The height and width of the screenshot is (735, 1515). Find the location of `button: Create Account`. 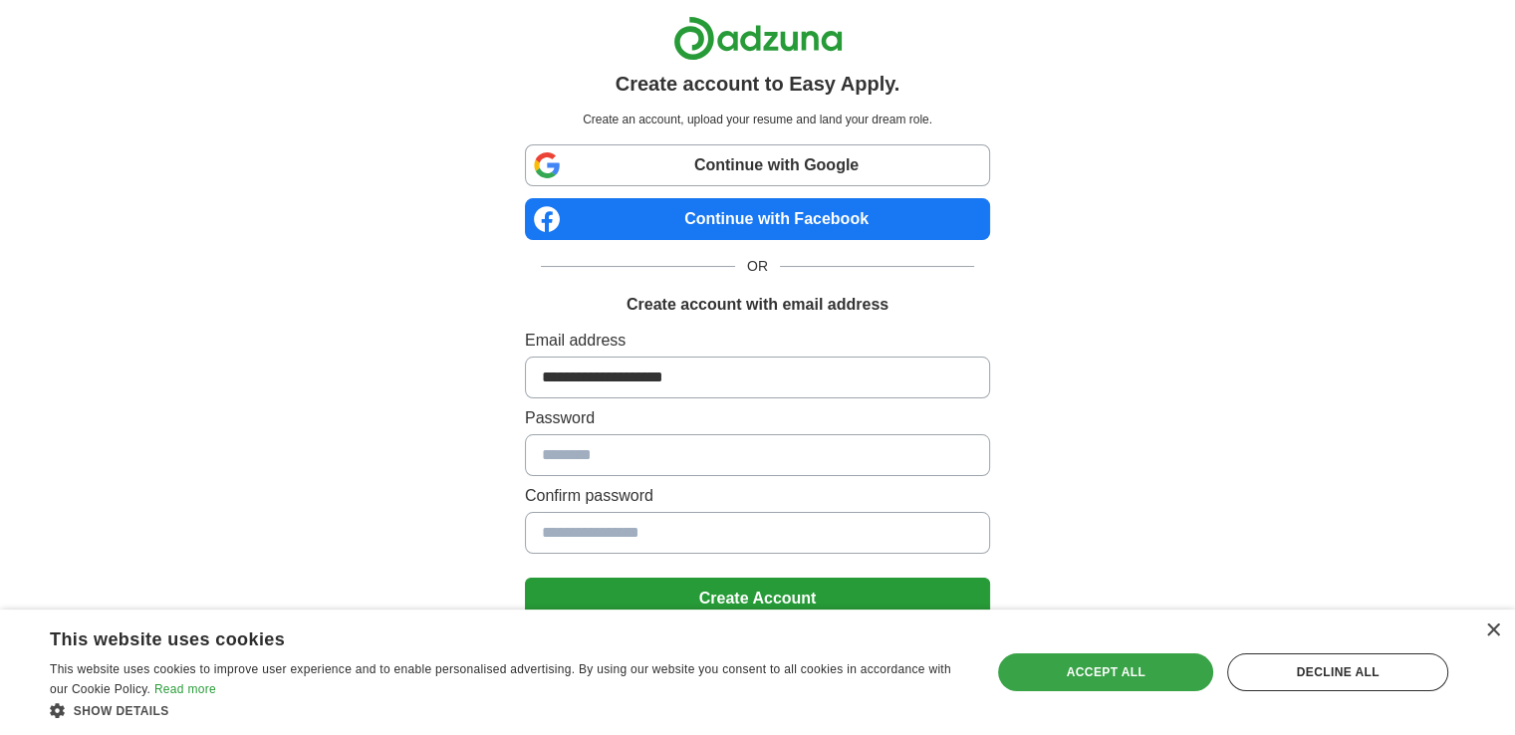

button: Create Account is located at coordinates (757, 599).